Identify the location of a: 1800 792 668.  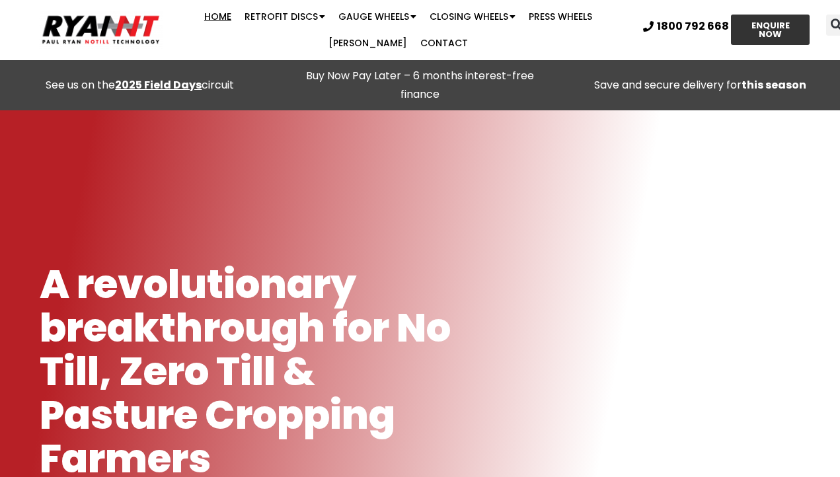
(686, 26).